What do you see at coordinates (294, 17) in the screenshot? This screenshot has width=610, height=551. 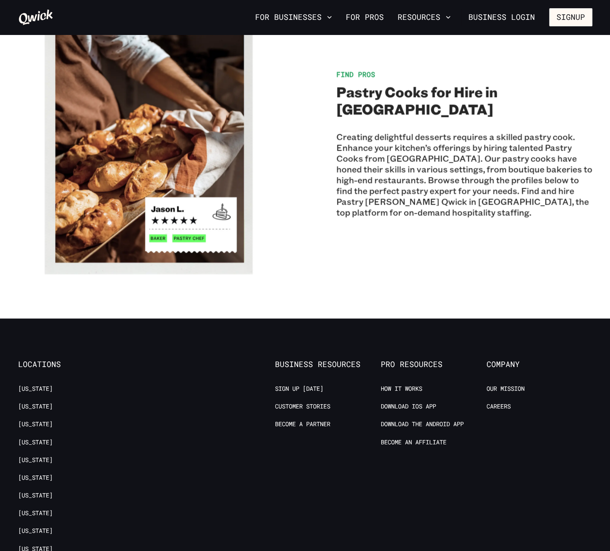 I see `button: For Businesses` at bounding box center [294, 17].